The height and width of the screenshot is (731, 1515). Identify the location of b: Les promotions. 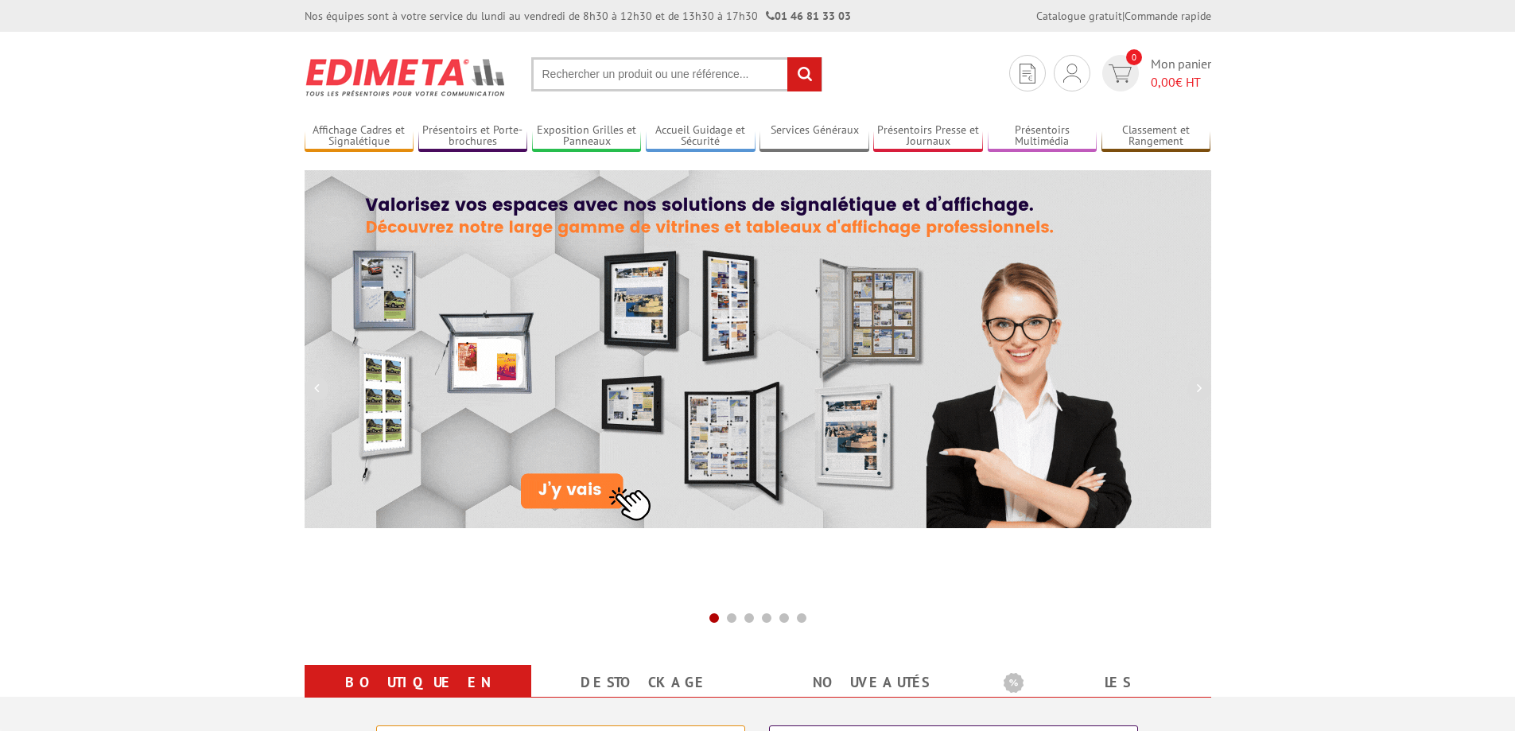
(1103, 684).